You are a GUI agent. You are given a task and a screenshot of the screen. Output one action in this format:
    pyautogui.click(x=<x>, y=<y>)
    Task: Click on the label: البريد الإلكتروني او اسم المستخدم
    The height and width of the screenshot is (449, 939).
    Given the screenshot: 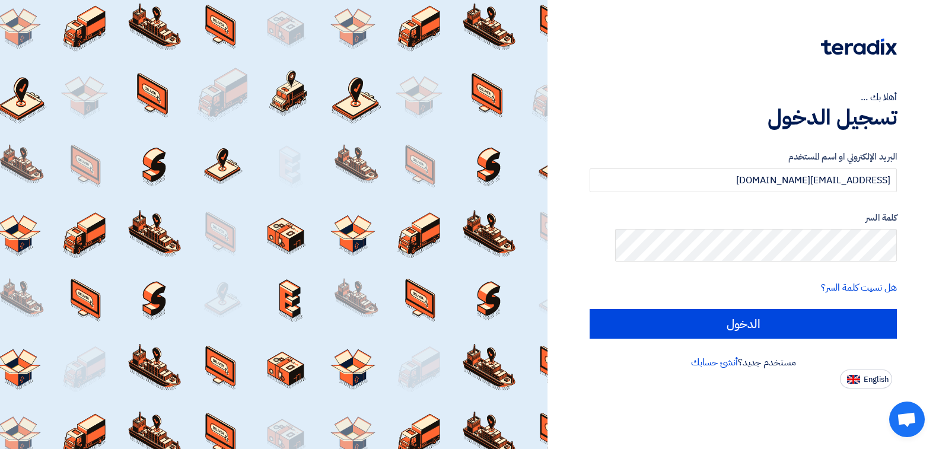 What is the action you would take?
    pyautogui.click(x=743, y=157)
    